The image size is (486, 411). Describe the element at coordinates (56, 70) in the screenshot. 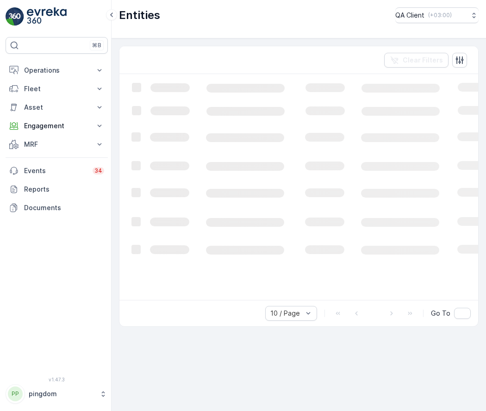

I see `button: Operations` at that location.